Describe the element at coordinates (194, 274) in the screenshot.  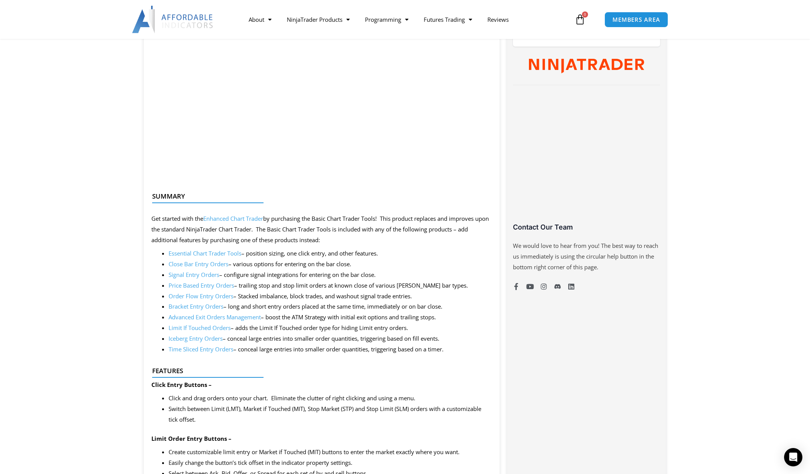
I see `a: Signal Entry Orders` at that location.